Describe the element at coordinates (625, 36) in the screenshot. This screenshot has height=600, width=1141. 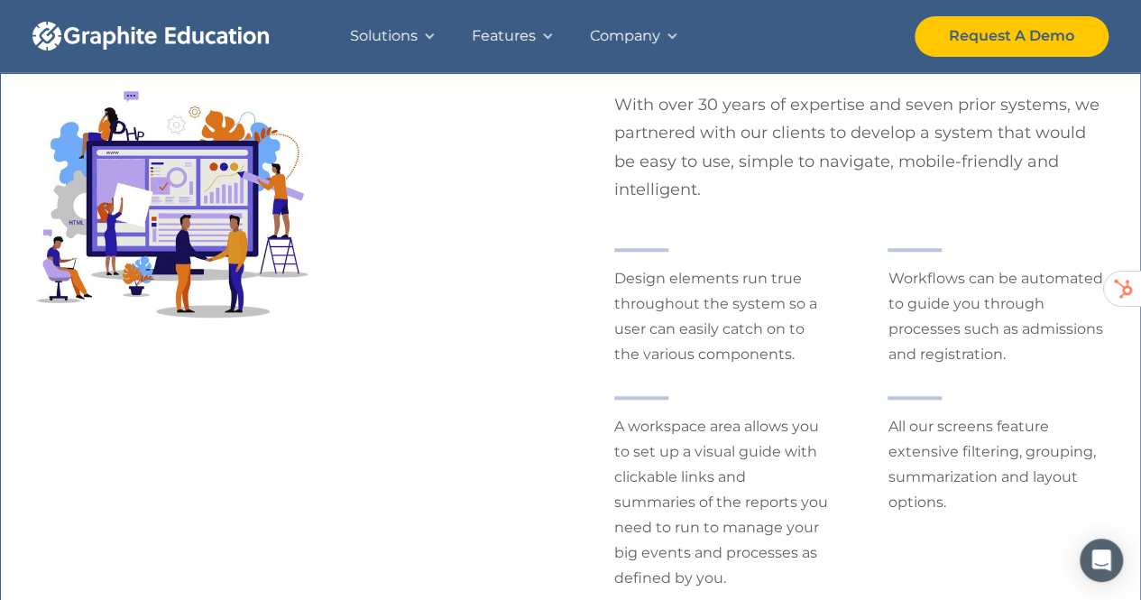
I see `div: Company` at that location.